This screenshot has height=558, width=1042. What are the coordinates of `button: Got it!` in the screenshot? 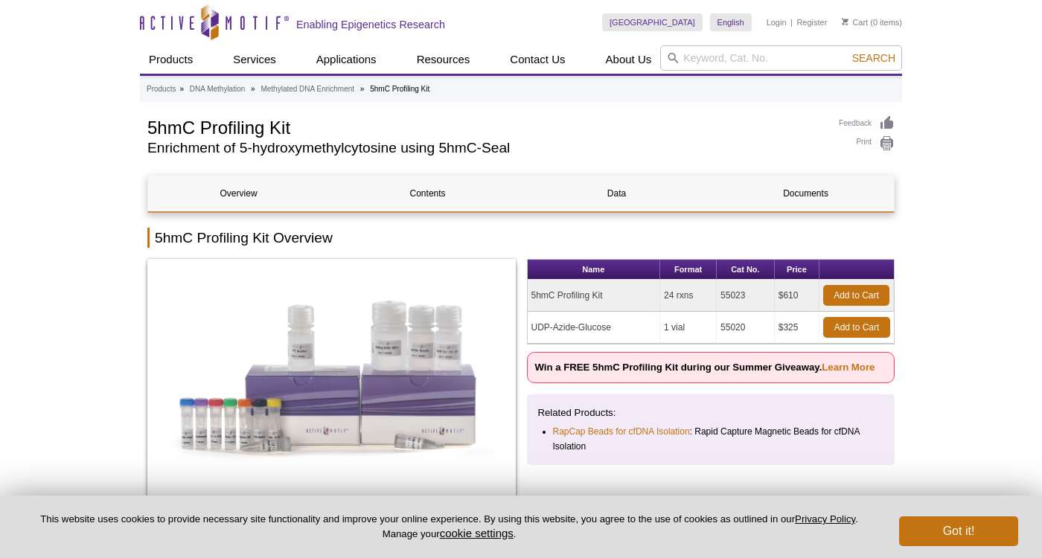 It's located at (958, 531).